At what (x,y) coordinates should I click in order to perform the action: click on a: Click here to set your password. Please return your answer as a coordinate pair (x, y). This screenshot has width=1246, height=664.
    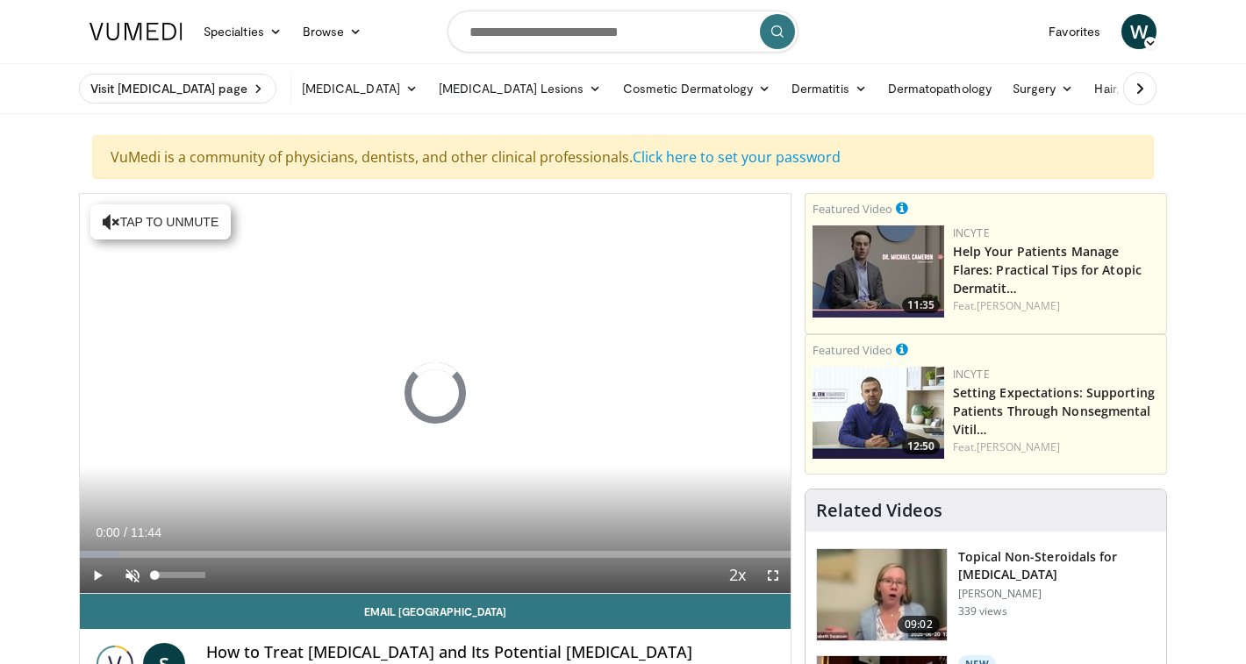
    Looking at the image, I should click on (736, 157).